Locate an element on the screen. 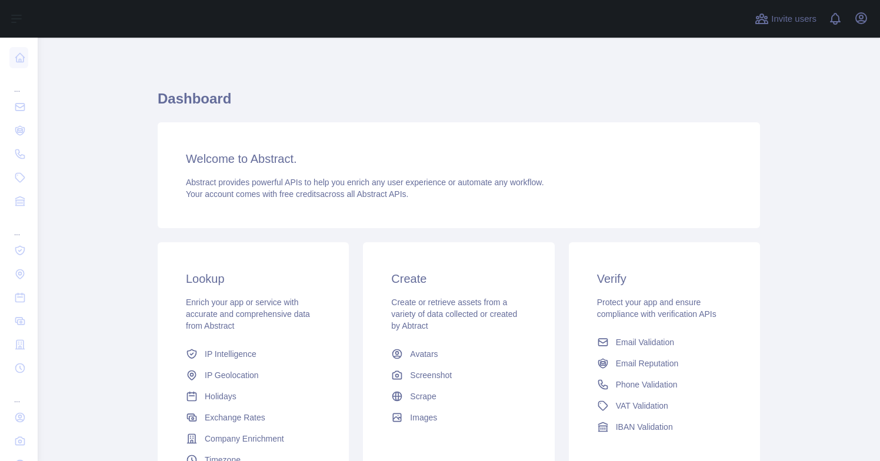 Image resolution: width=880 pixels, height=461 pixels. span: Screenshot is located at coordinates (431, 375).